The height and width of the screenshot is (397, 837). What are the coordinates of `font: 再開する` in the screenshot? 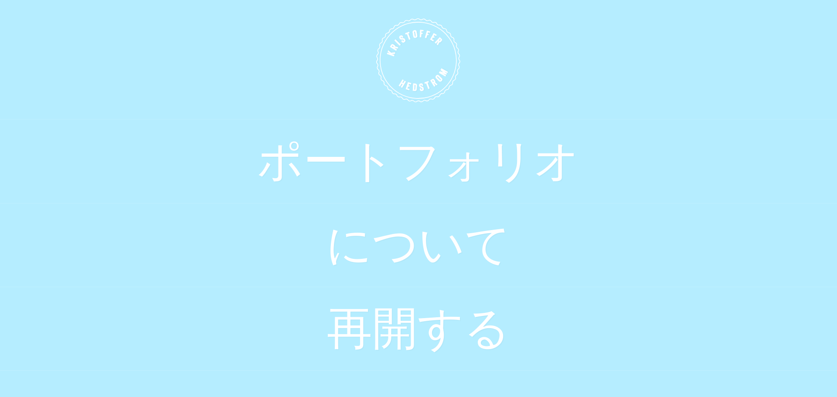 It's located at (419, 330).